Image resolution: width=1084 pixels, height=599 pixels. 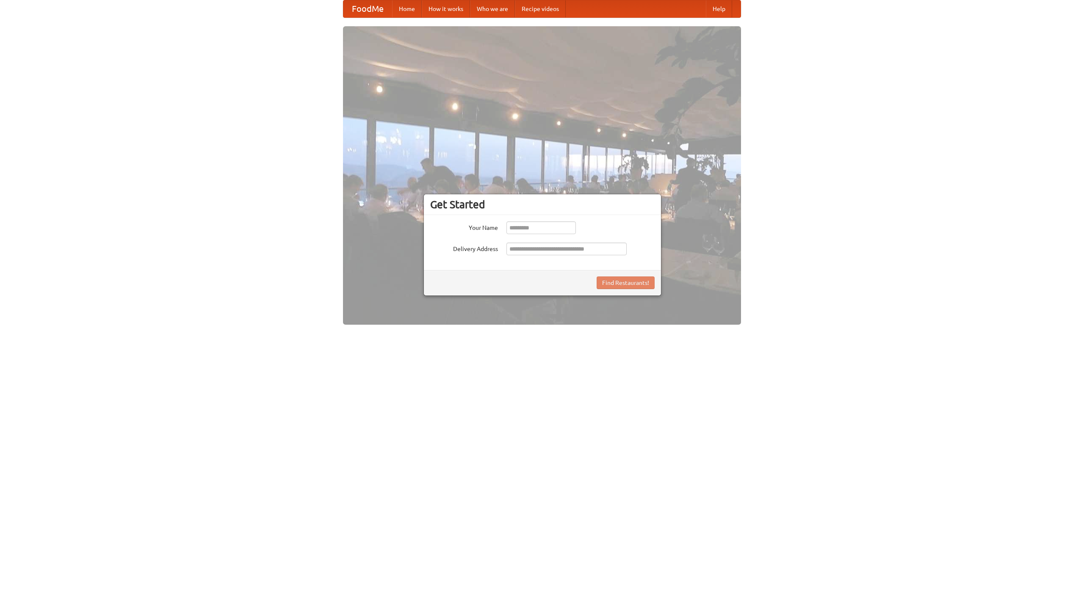 I want to click on h3: Get Started, so click(x=543, y=205).